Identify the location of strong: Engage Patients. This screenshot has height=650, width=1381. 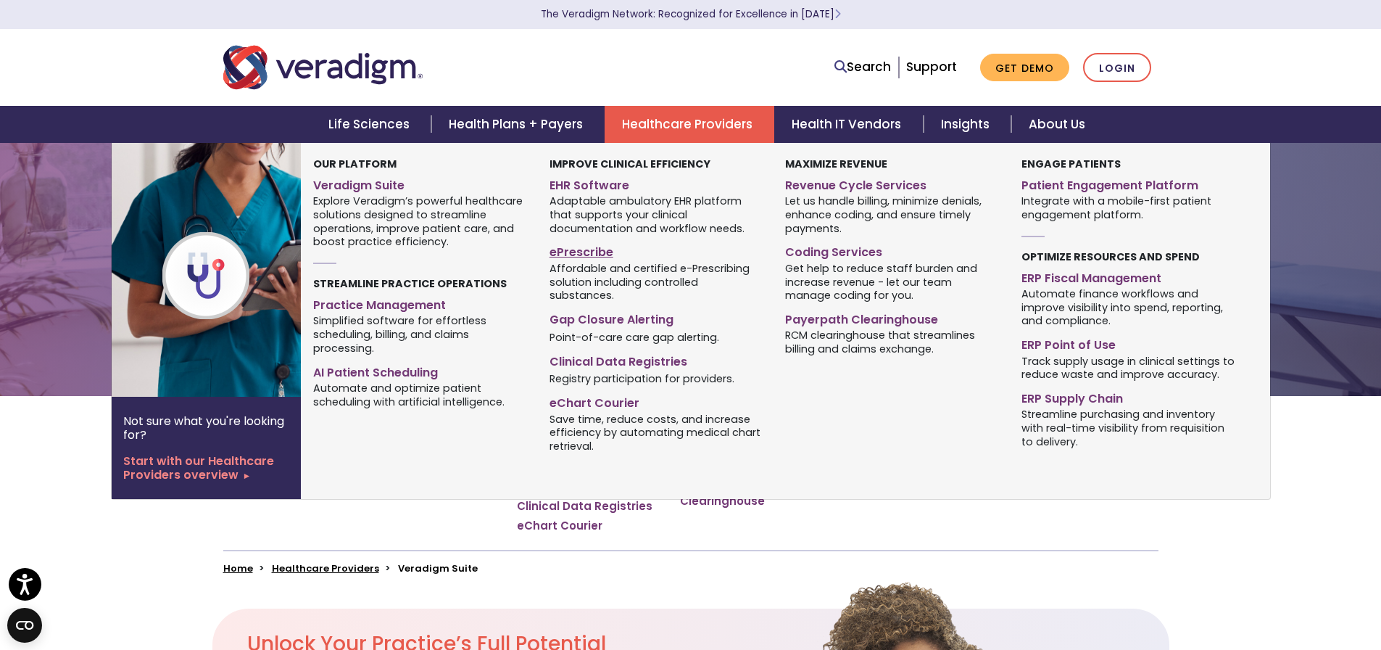
(1071, 164).